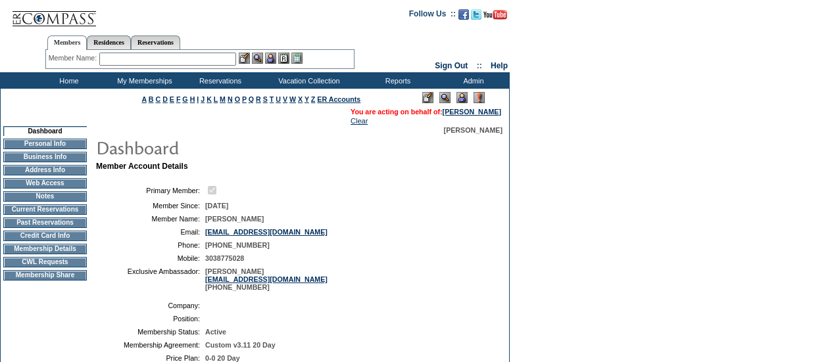  What do you see at coordinates (151, 245) in the screenshot?
I see `td: Phone:` at bounding box center [151, 245].